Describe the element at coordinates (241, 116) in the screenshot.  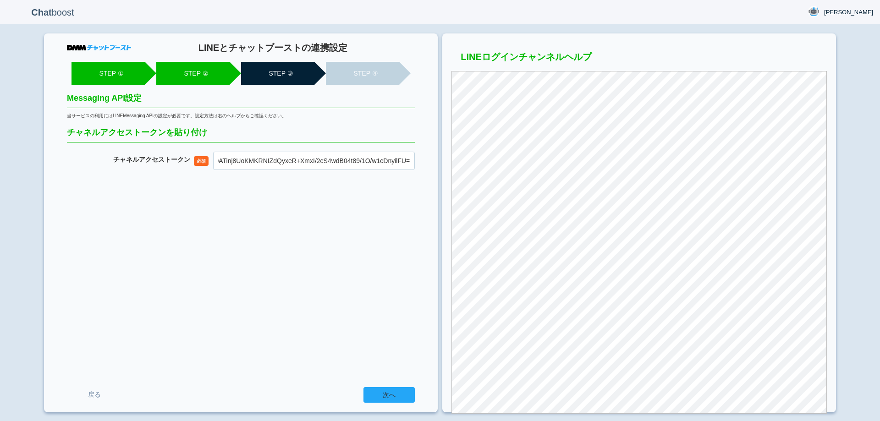
I see `div: 当サービスの利用にはLINEMessaging APIの設定が必要です。設定方法は右のヘルプからご確認ください。` at that location.